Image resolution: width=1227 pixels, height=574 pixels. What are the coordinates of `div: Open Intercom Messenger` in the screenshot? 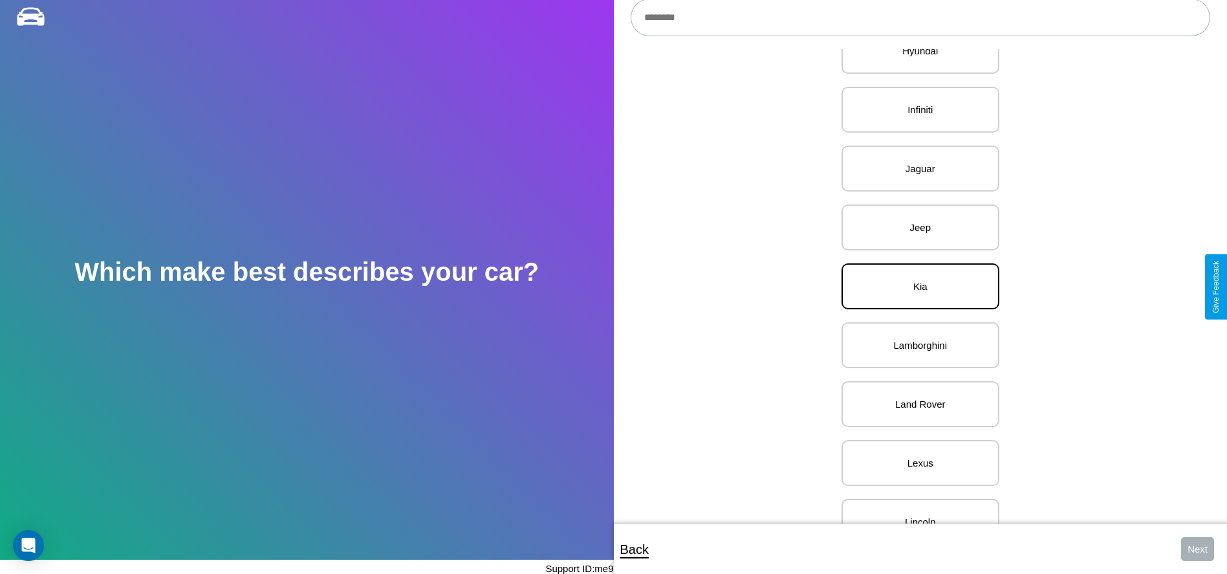 It's located at (28, 545).